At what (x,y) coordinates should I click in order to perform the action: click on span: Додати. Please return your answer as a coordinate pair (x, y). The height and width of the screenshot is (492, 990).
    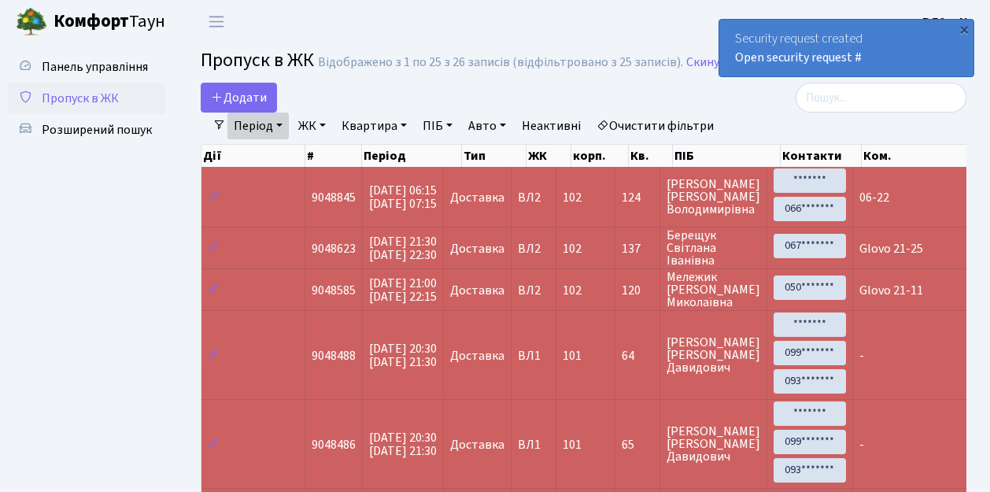
    Looking at the image, I should click on (238, 98).